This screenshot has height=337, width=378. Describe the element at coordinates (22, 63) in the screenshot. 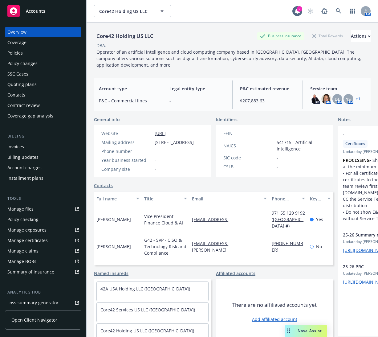

I see `div: Policy changes` at that location.